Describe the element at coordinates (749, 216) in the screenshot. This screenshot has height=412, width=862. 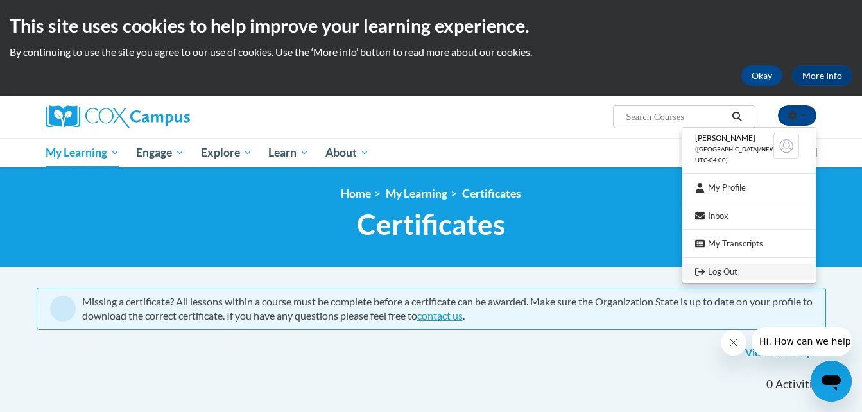
I see `a: Inbox` at that location.